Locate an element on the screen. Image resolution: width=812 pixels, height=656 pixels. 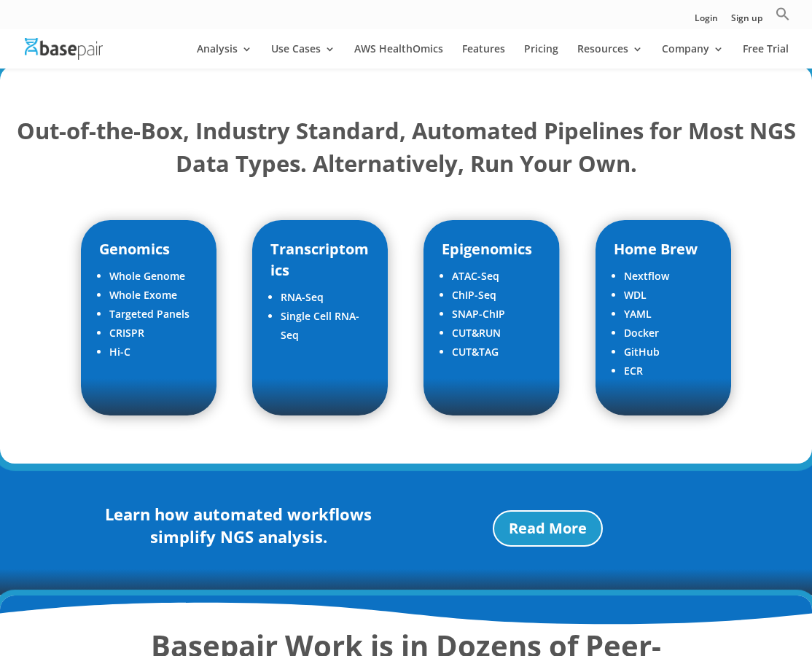
svg: Search is located at coordinates (782, 14).